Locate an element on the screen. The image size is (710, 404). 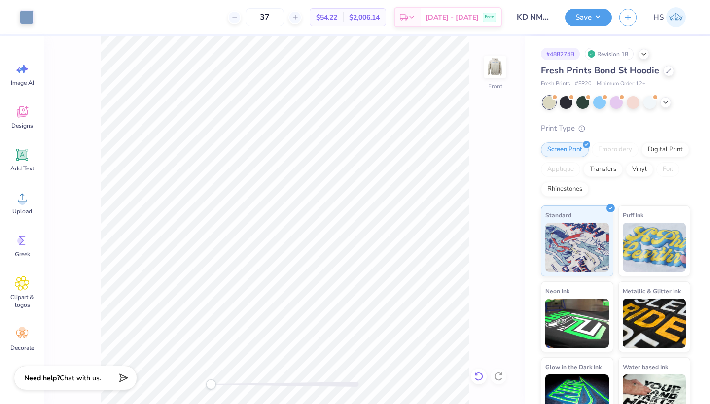
img: Helen Slacik is located at coordinates (676, 17).